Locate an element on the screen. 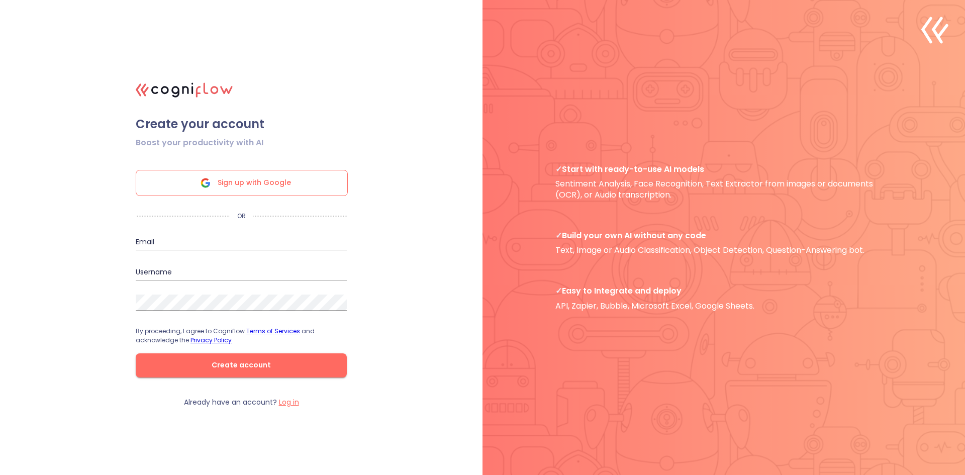 The image size is (965, 475). p: Sentiment Analysis, Face Recognition, Text Extractor from images or documents (OCR), or Audio tra... is located at coordinates (724, 182).